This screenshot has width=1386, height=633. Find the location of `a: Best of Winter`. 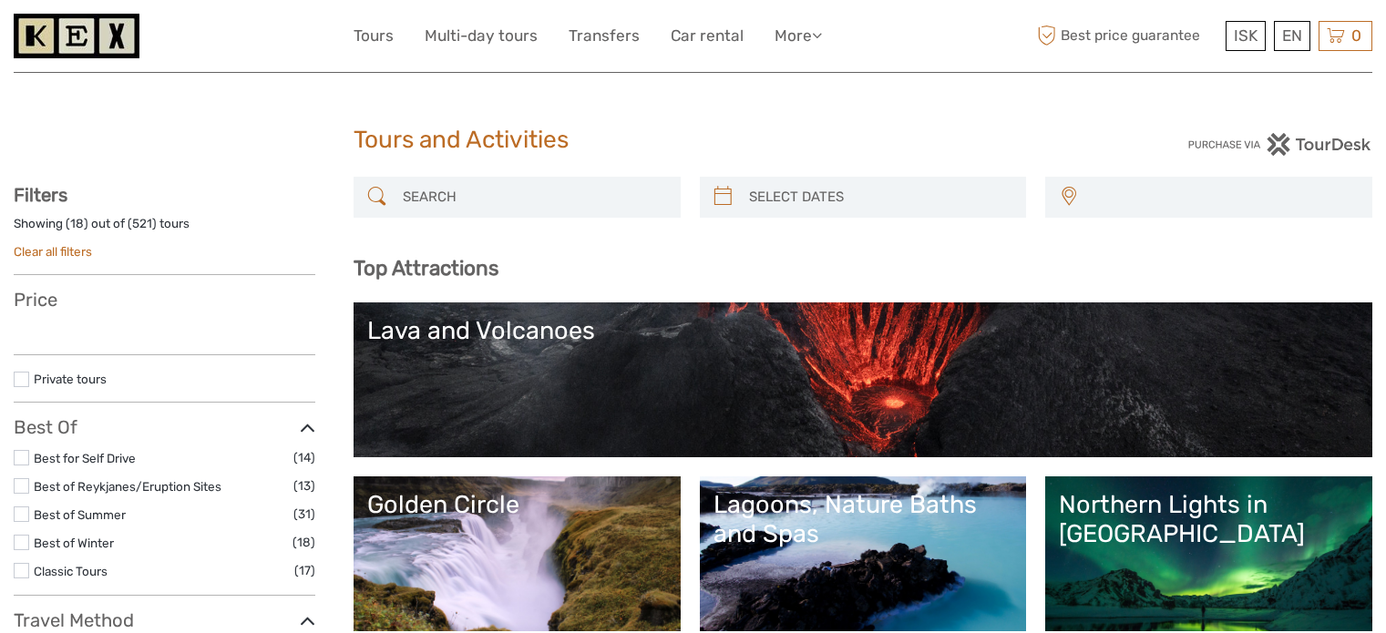

a: Best of Winter is located at coordinates (74, 543).